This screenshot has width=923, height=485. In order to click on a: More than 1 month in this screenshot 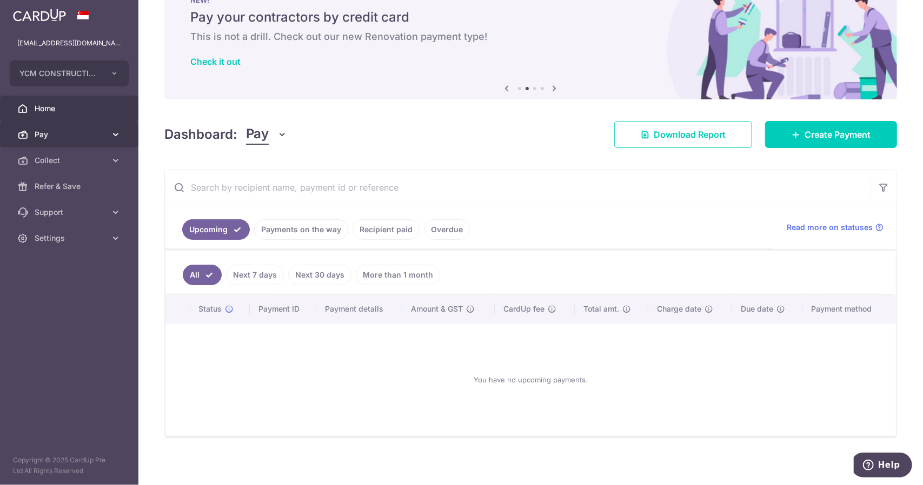, I will do `click(398, 275)`.